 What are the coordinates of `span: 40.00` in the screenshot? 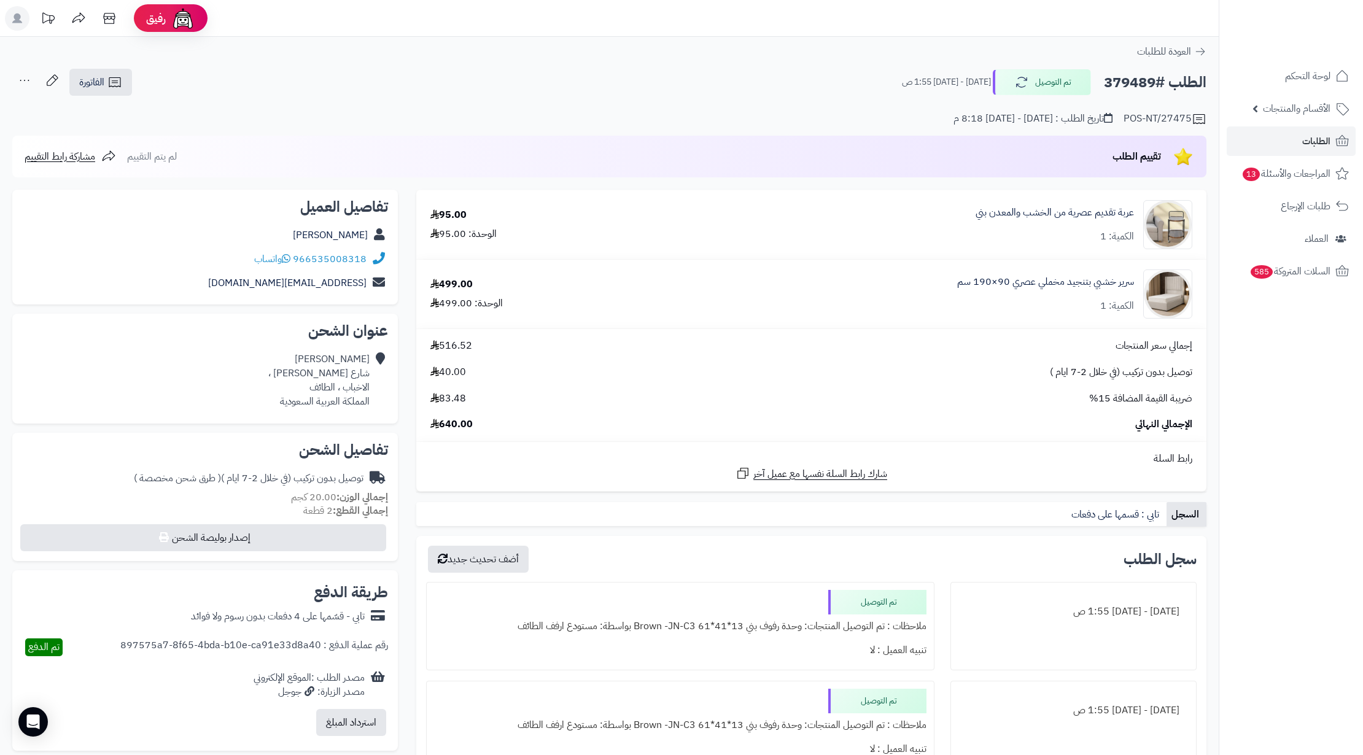 It's located at (448, 372).